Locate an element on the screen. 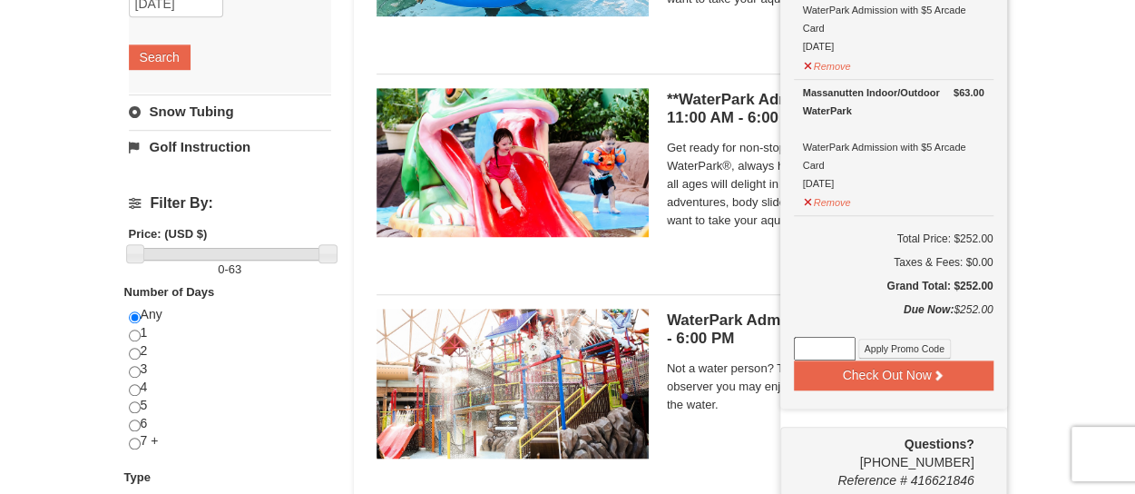 Image resolution: width=1135 pixels, height=494 pixels. a: Golf Instruction is located at coordinates (230, 146).